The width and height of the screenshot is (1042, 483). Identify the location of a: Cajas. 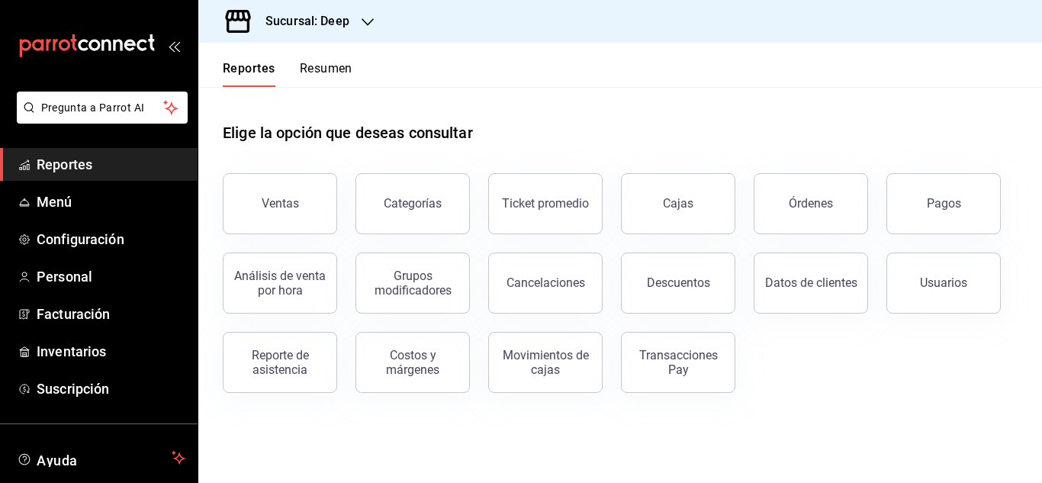
(678, 204).